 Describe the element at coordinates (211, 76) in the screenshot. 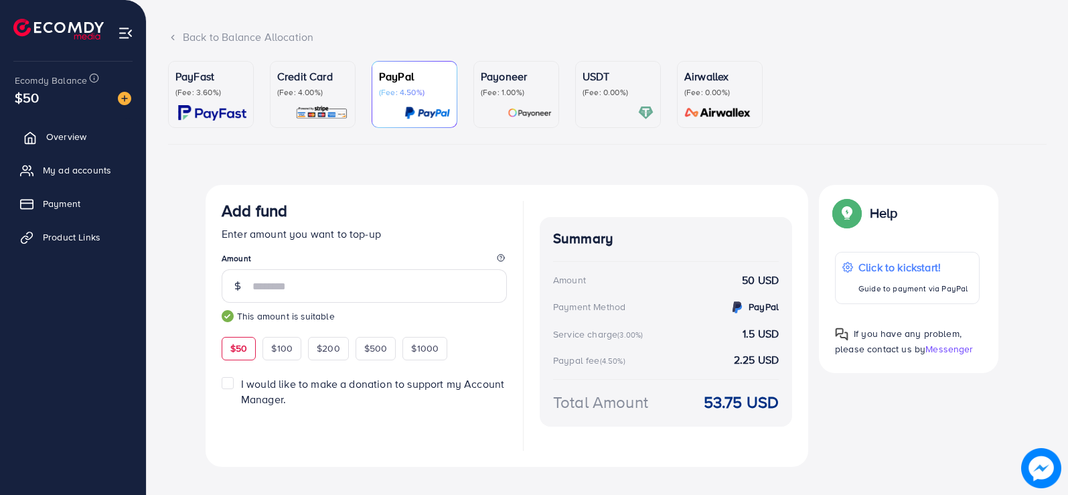

I see `p: PayFast` at that location.